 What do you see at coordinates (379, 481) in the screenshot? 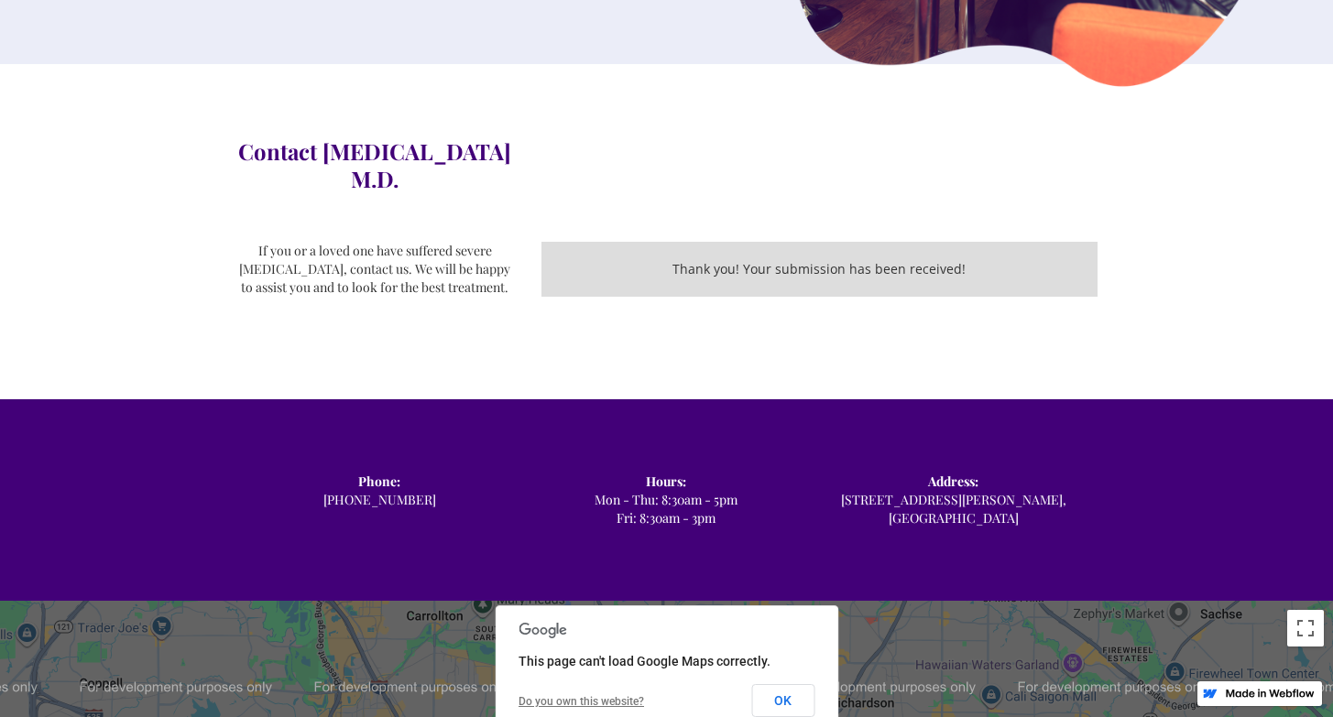
I see `strong: Phone: ‍` at bounding box center [379, 481].